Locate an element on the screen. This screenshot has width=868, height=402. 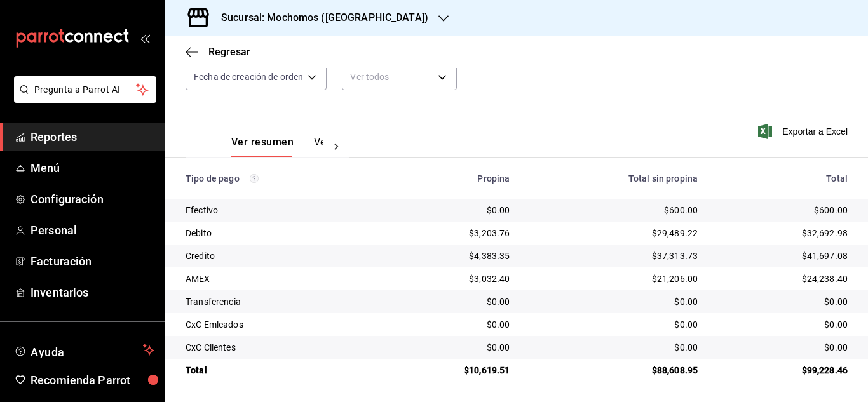
span: Reportes is located at coordinates (92, 137).